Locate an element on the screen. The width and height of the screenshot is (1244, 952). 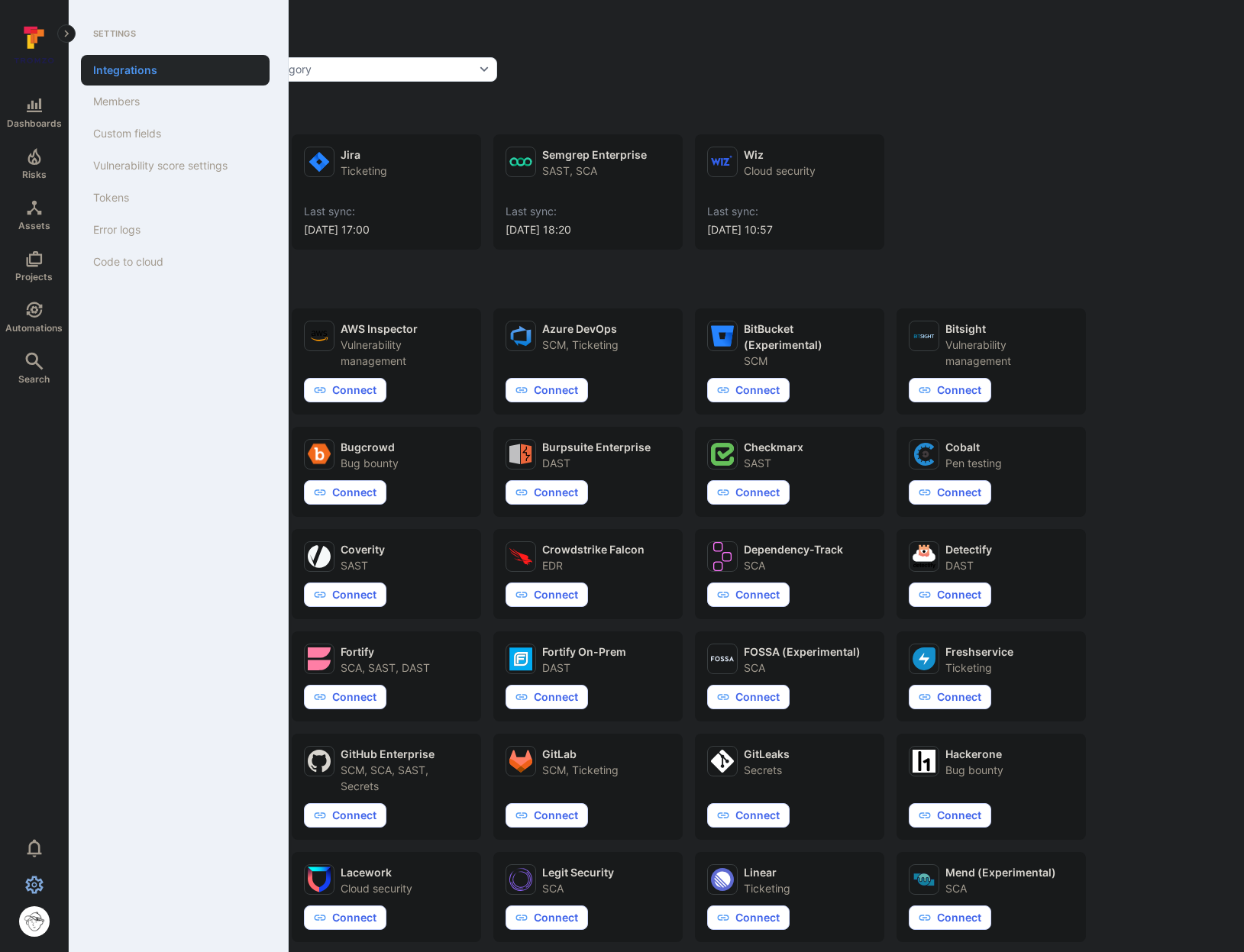
div: Cobalt is located at coordinates (974, 447).